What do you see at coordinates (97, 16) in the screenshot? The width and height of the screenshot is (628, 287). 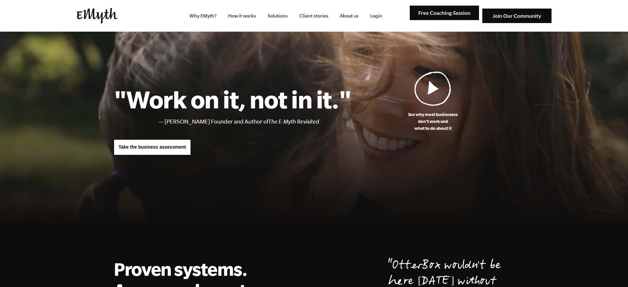 I see `img: EMyth` at bounding box center [97, 16].